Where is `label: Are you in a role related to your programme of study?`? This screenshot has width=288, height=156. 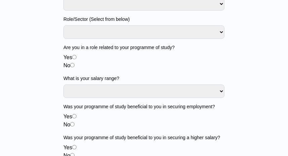
label: Are you in a role related to your programme of study? is located at coordinates (144, 47).